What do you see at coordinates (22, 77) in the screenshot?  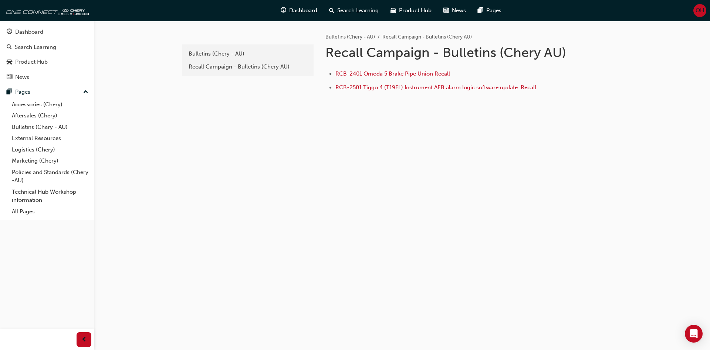 I see `div: News` at bounding box center [22, 77].